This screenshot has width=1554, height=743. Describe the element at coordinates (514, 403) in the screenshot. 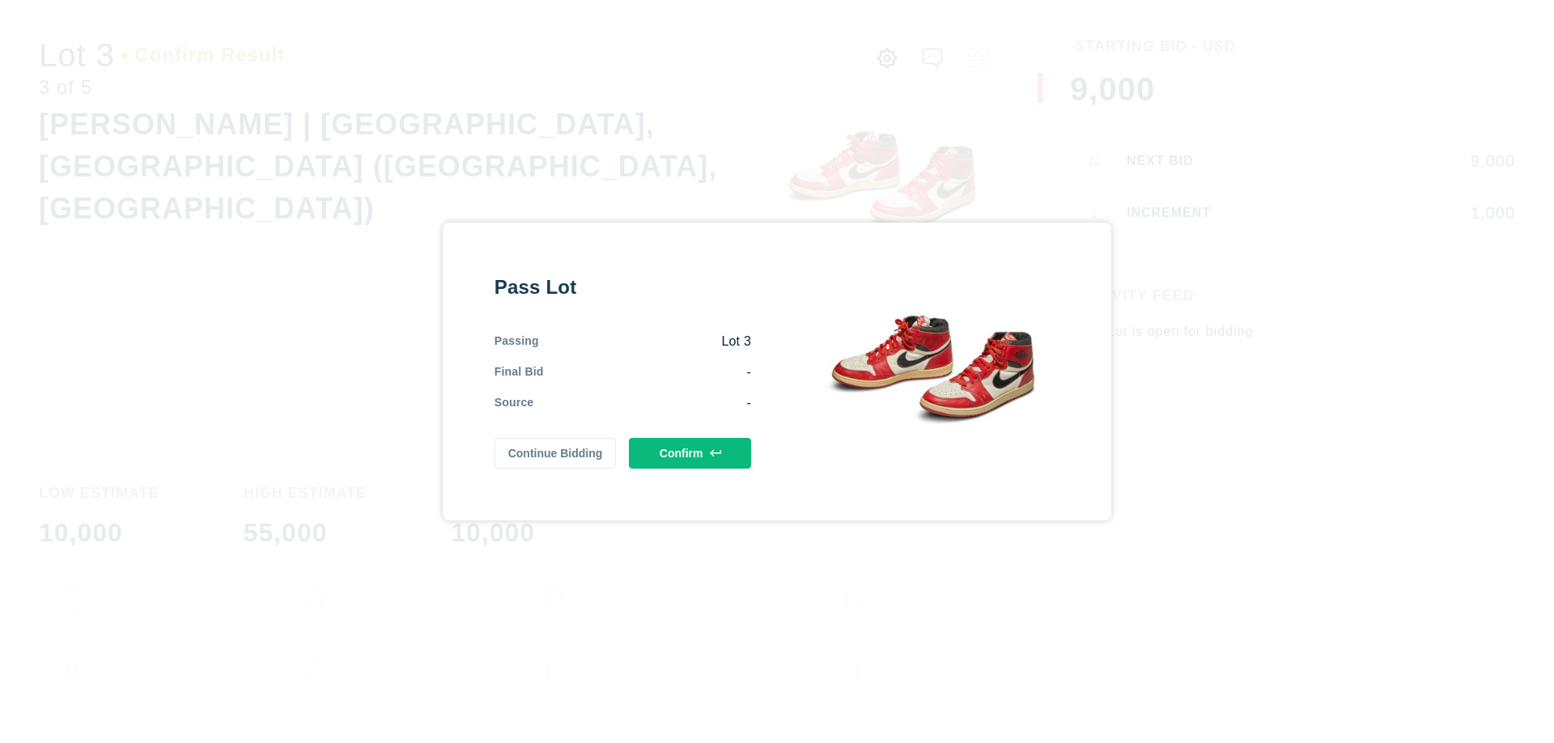

I see `div: Source` at that location.